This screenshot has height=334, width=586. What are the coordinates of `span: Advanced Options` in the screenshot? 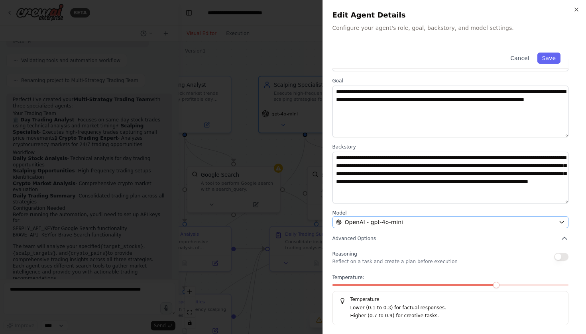 It's located at (354, 239).